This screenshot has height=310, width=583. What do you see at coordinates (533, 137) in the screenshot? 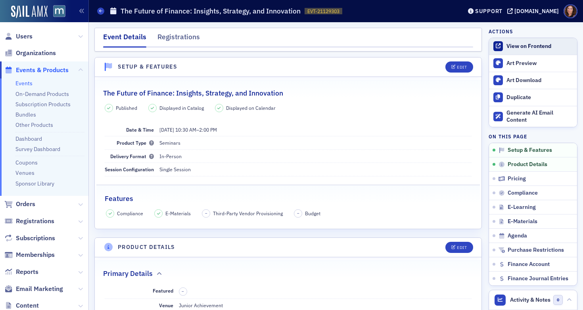
I see `h4: On this page` at bounding box center [533, 137].